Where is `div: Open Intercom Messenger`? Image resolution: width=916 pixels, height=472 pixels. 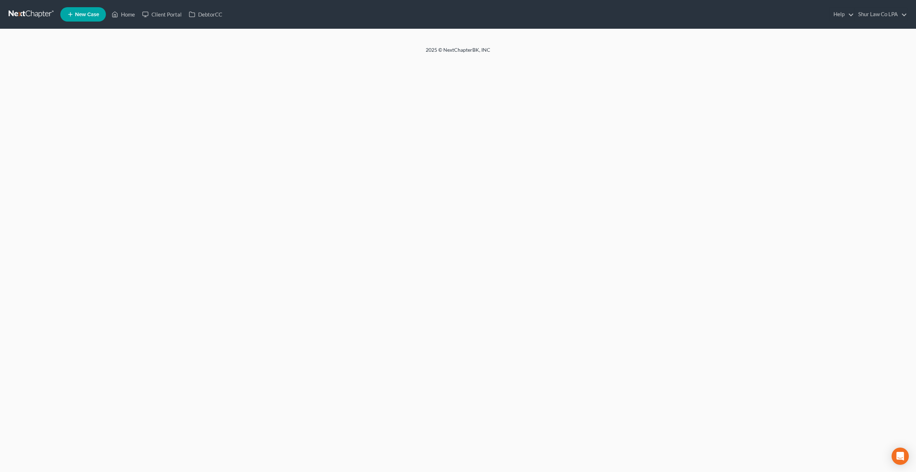
div: Open Intercom Messenger is located at coordinates (901, 456).